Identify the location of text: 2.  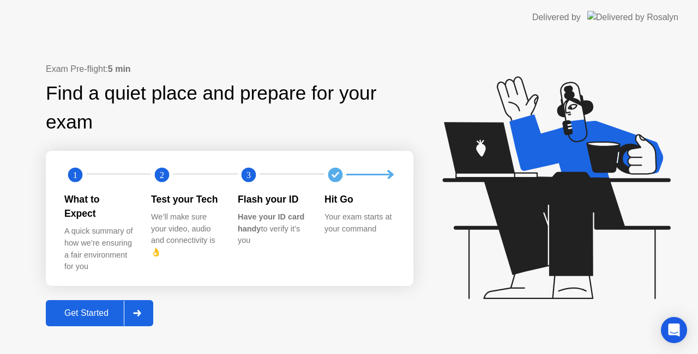
(162, 175).